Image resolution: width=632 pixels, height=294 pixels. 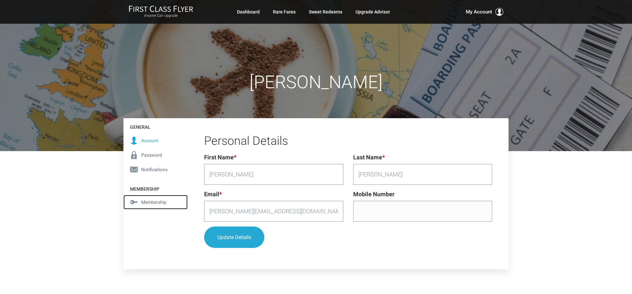 I want to click on a: First Class FlyerAnyone Can Upgrade, so click(x=161, y=12).